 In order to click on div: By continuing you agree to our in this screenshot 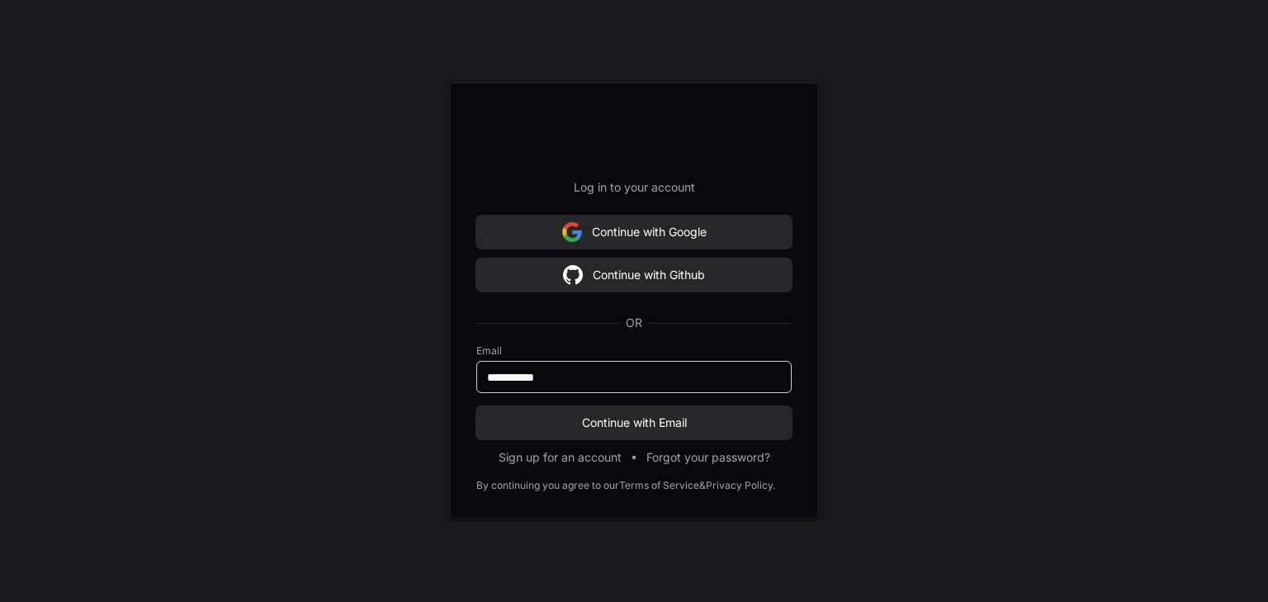, I will do `click(547, 485)`.